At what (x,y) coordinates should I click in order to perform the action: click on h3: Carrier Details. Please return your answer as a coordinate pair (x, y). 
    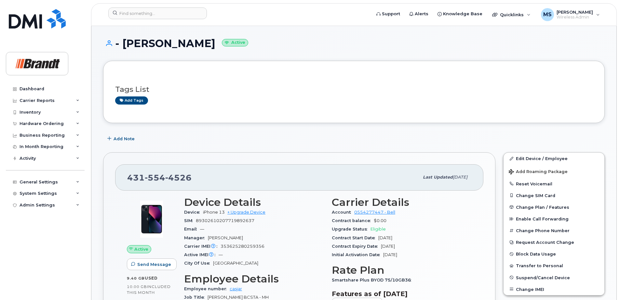
    Looking at the image, I should click on (402, 203).